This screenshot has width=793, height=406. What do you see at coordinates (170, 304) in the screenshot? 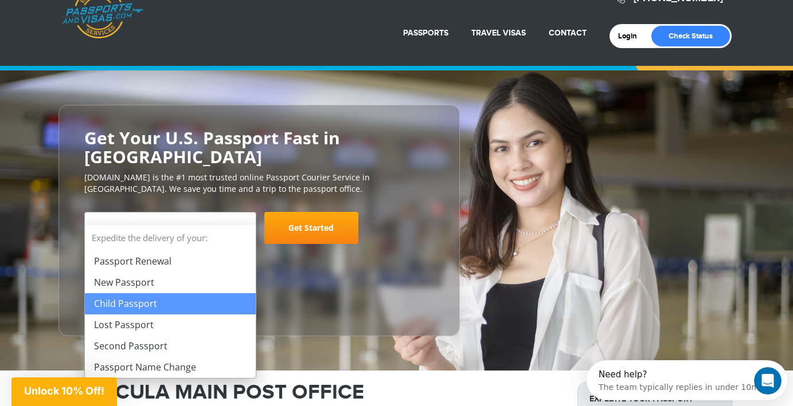
I see `li: Child Passport` at bounding box center [170, 304].